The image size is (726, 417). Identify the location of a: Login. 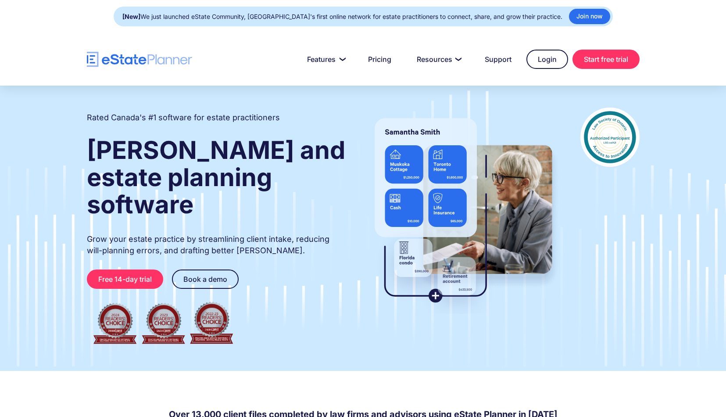
(547, 59).